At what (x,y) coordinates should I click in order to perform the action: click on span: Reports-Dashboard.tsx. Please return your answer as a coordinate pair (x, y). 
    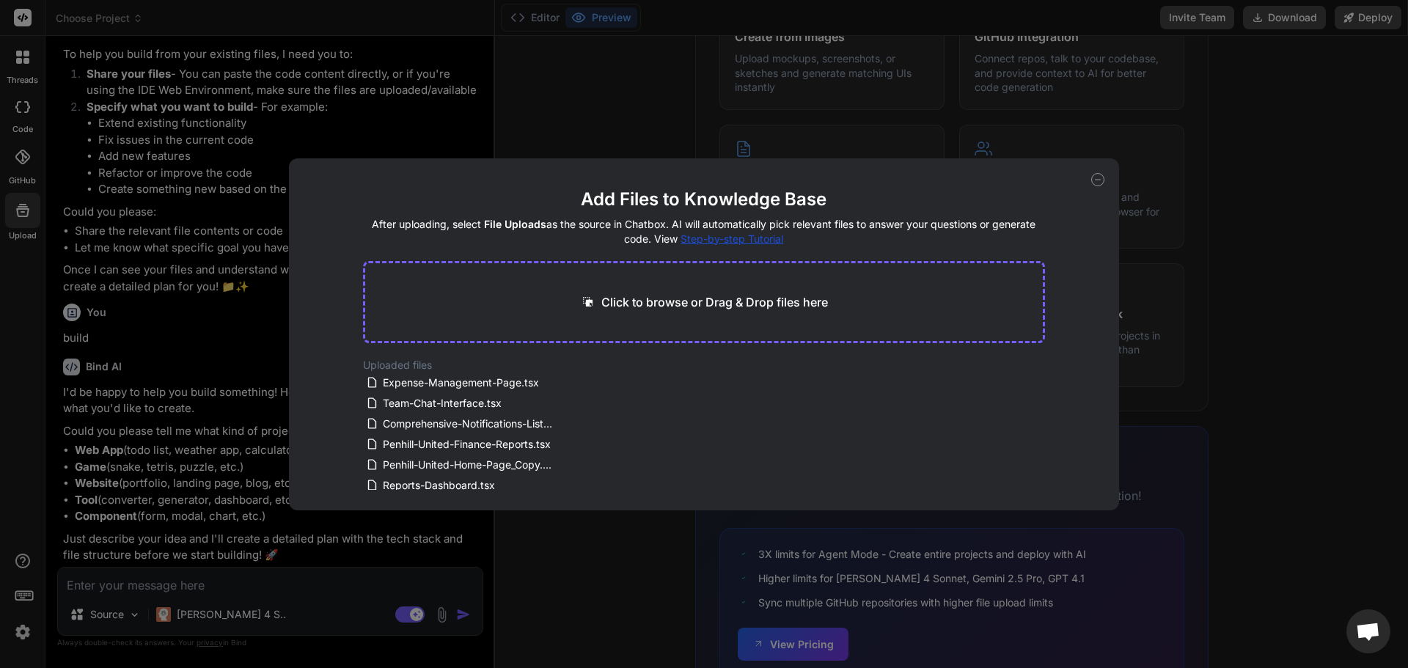
    Looking at the image, I should click on (438, 485).